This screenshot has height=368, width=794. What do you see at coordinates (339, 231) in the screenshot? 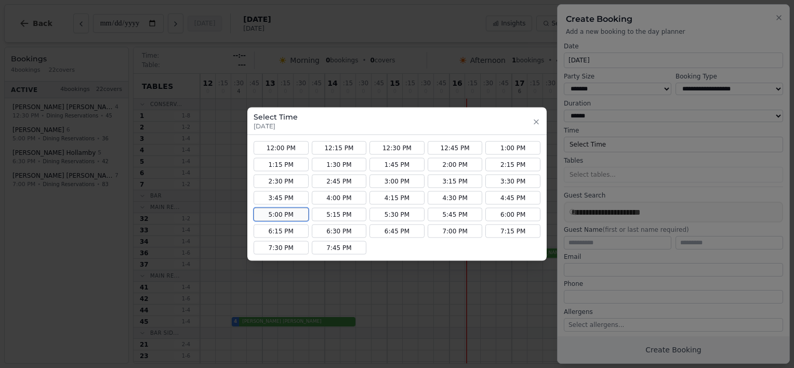
I see `button: 6:30 PM` at bounding box center [339, 231].